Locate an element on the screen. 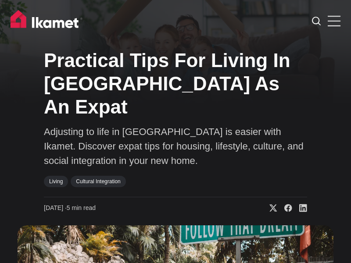  a: Share on Linkedin is located at coordinates (299, 208).